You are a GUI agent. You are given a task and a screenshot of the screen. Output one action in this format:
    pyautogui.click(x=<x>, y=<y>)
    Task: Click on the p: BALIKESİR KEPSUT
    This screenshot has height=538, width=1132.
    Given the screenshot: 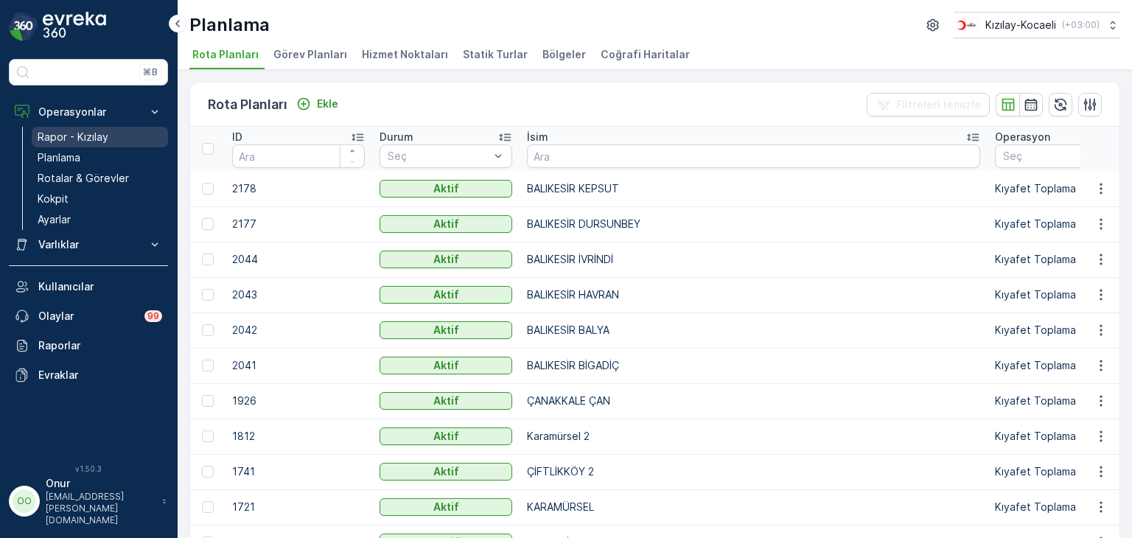 What is the action you would take?
    pyautogui.click(x=753, y=189)
    